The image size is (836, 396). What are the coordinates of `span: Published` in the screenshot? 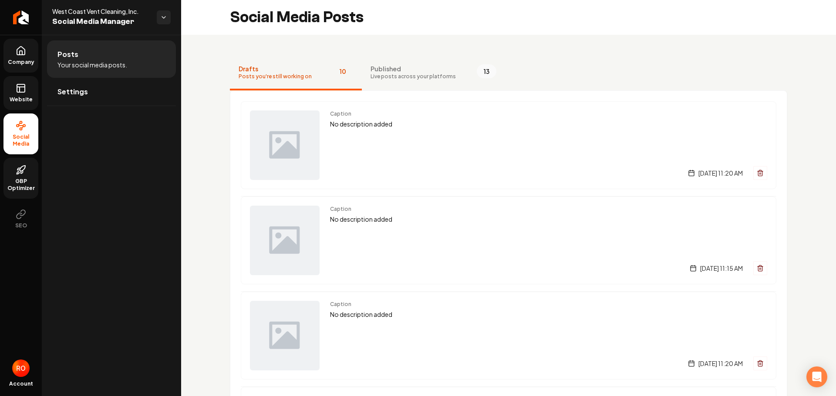 It's located at (413, 69).